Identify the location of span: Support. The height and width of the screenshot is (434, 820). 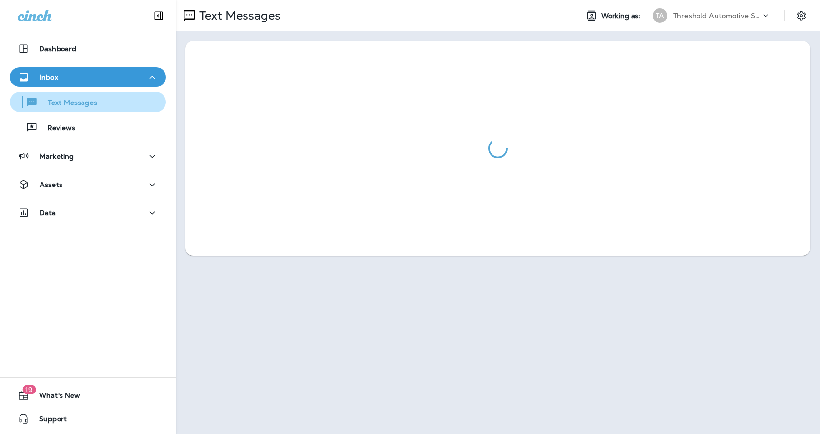
(48, 421).